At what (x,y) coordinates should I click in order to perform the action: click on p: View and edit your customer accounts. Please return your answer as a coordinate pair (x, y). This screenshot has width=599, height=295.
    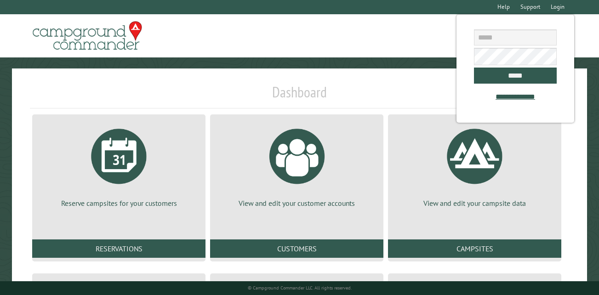
    Looking at the image, I should click on (297, 203).